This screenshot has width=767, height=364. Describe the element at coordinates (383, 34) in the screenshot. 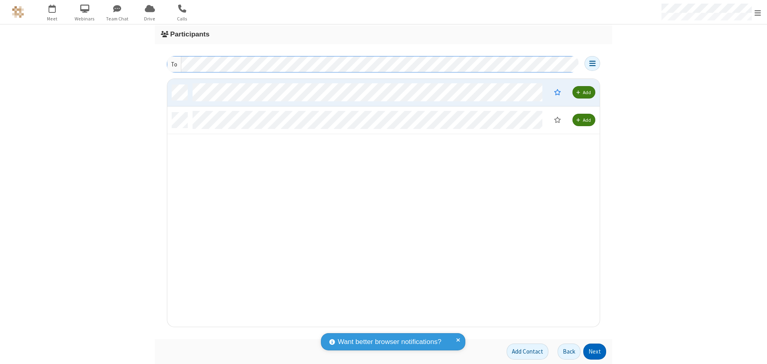

I see `h3: Participants` at that location.